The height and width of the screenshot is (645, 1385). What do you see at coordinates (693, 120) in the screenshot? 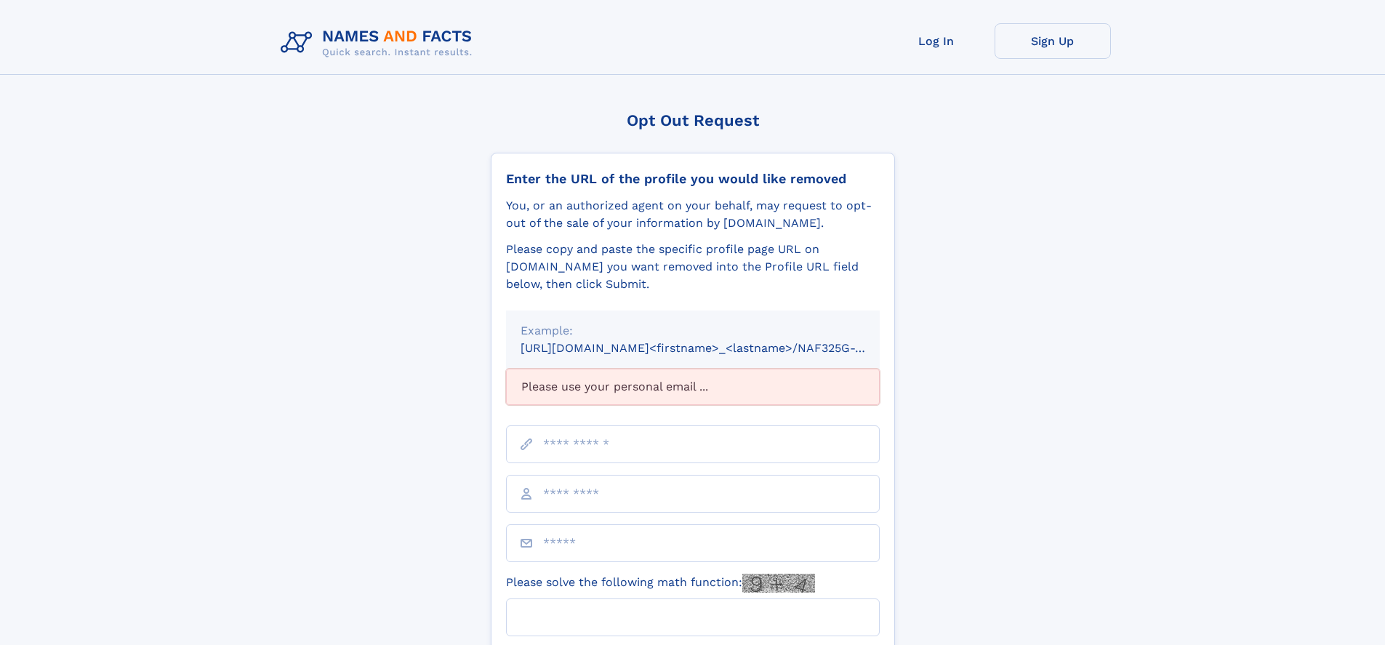
I see `div: Opt Out Request` at bounding box center [693, 120].